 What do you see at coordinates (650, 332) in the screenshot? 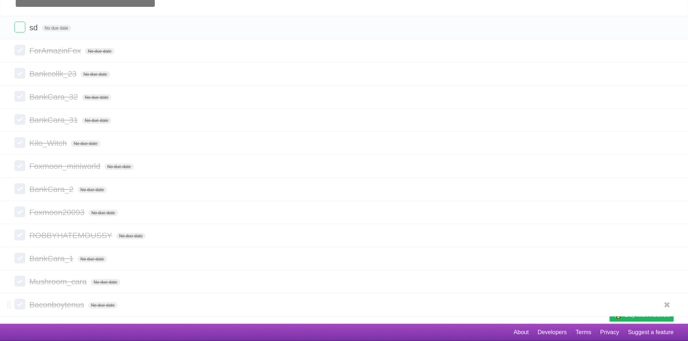
I see `a: Suggest a feature` at bounding box center [650, 332].